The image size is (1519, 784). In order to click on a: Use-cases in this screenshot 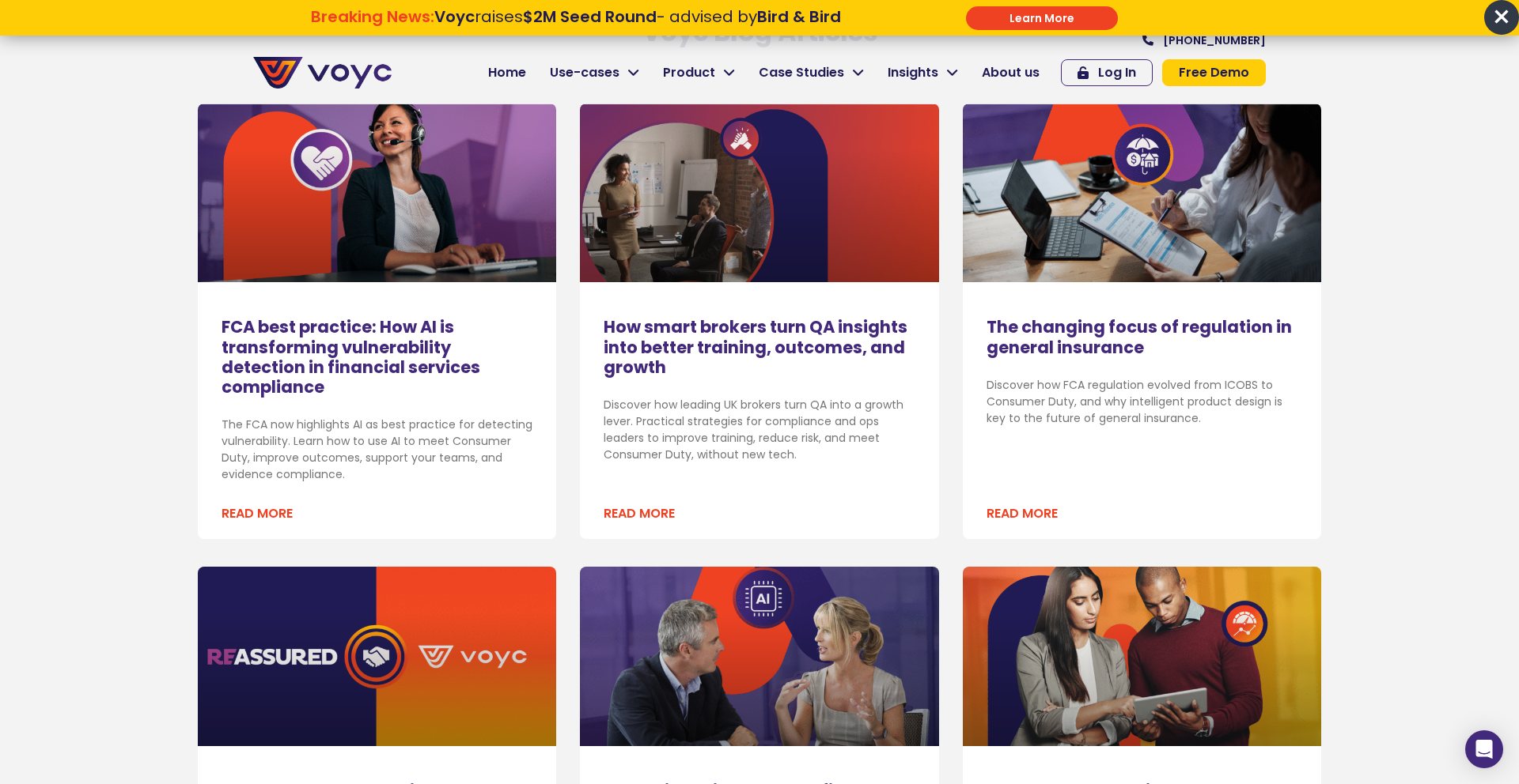, I will do `click(594, 73)`.